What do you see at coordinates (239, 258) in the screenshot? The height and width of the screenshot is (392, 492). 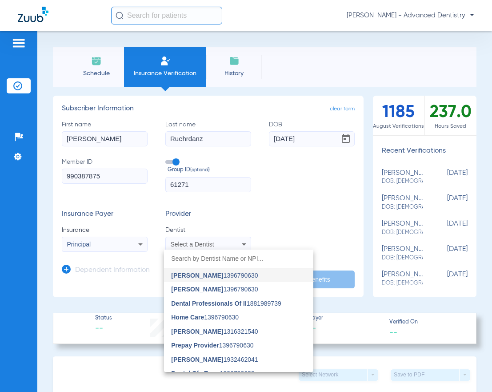 I see `input: dropdown search` at bounding box center [239, 258].